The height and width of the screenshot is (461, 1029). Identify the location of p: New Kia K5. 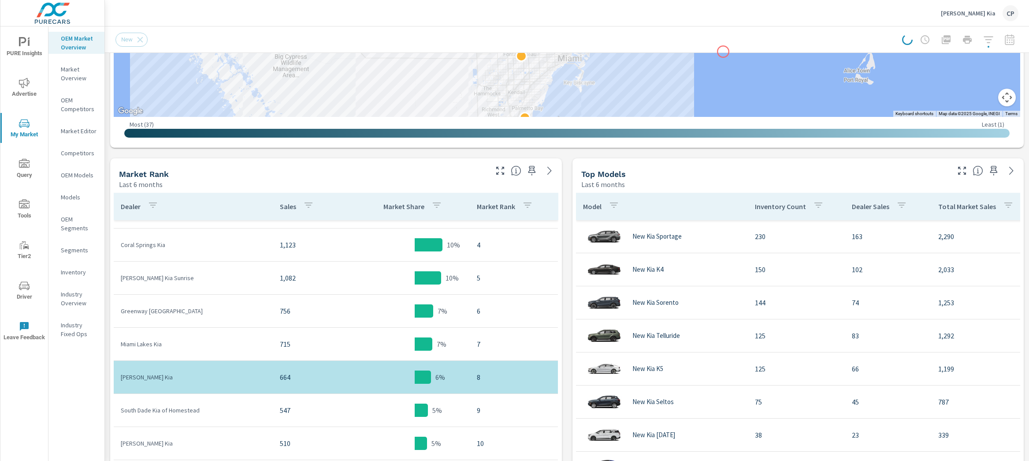
(648, 369).